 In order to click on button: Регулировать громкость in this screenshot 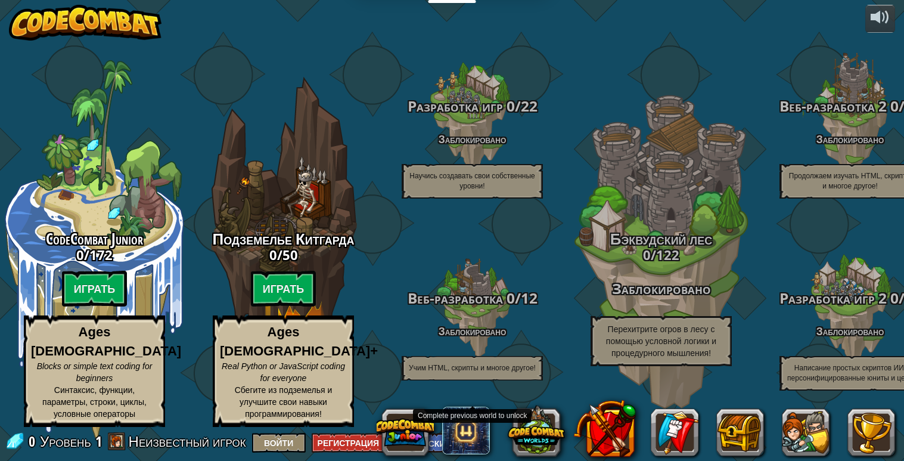, I will do `click(880, 18)`.